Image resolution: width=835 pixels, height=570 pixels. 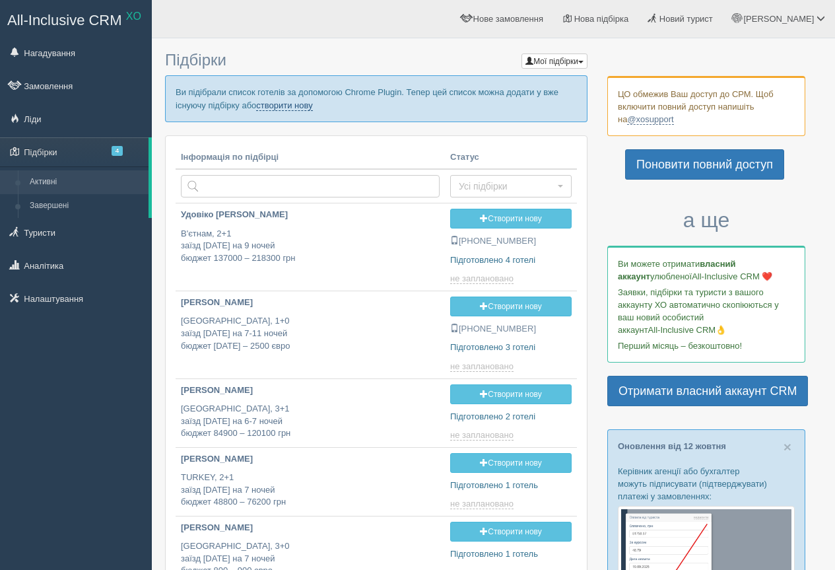 I want to click on span: Нова підбірка, so click(x=601, y=18).